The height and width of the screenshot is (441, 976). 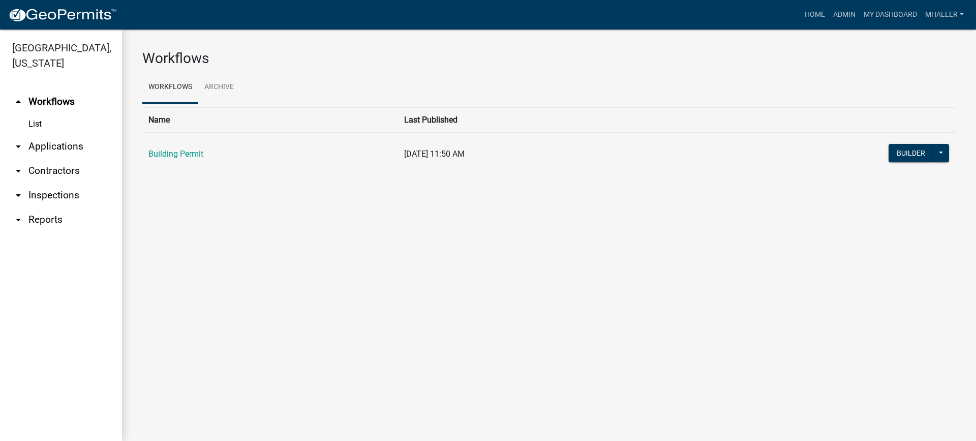 What do you see at coordinates (815, 15) in the screenshot?
I see `a: Home` at bounding box center [815, 15].